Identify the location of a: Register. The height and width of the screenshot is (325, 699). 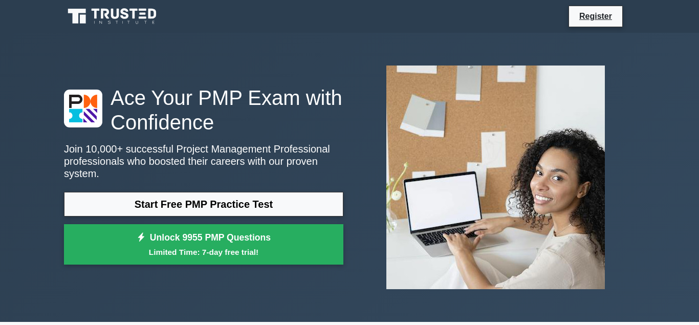
(595, 16).